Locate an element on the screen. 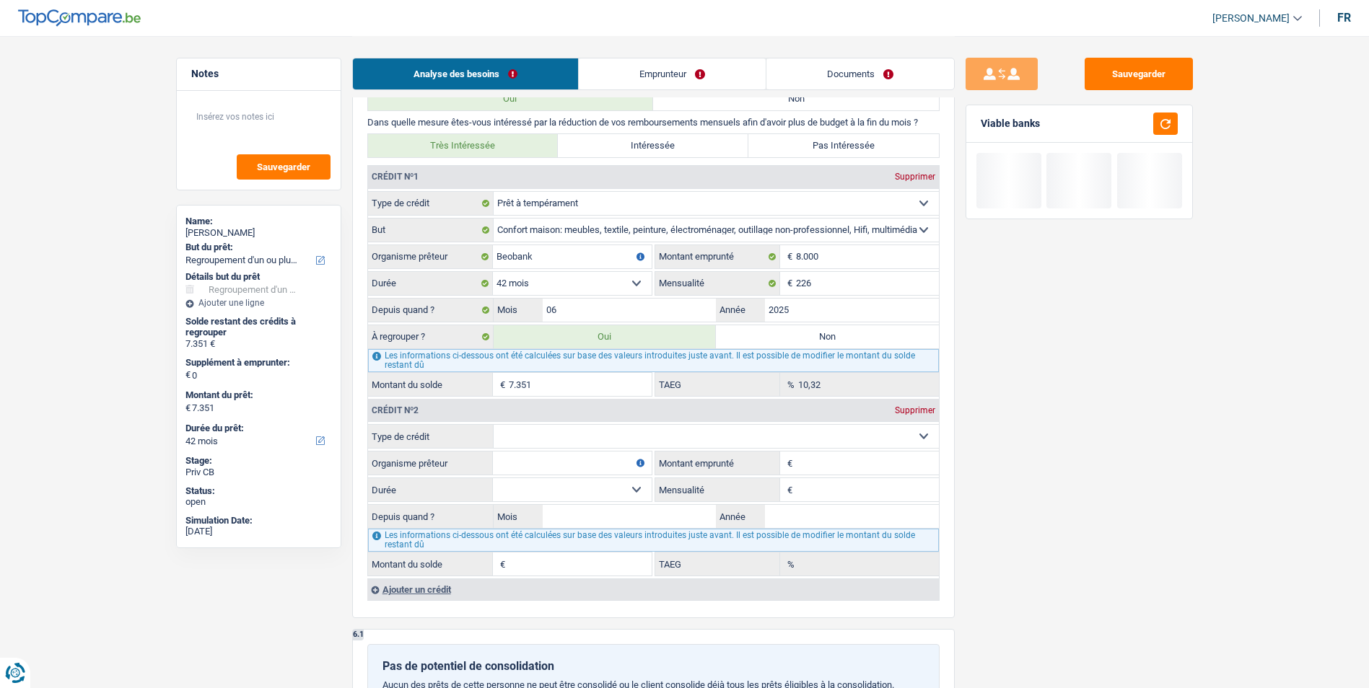  div: Stage: is located at coordinates (258, 461).